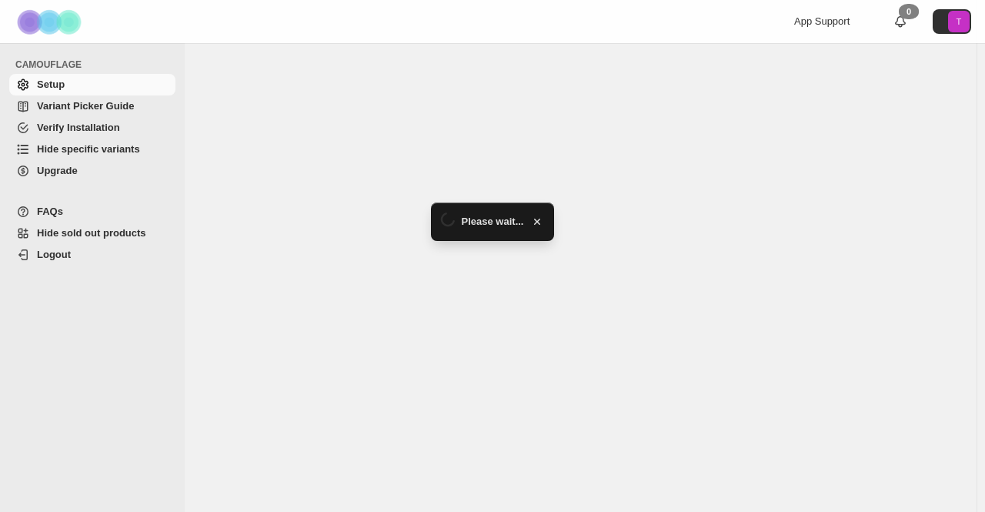  I want to click on a: Hide sold out products, so click(92, 233).